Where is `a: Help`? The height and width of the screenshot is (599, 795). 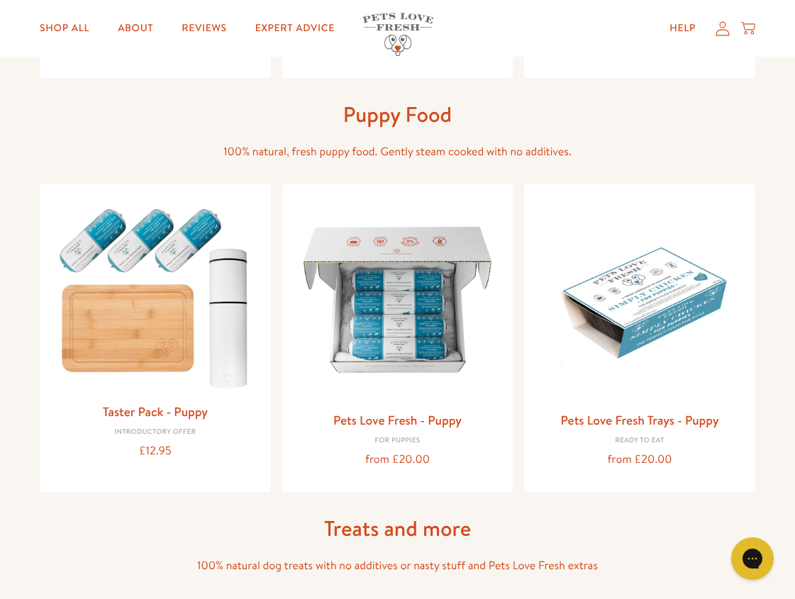
a: Help is located at coordinates (682, 28).